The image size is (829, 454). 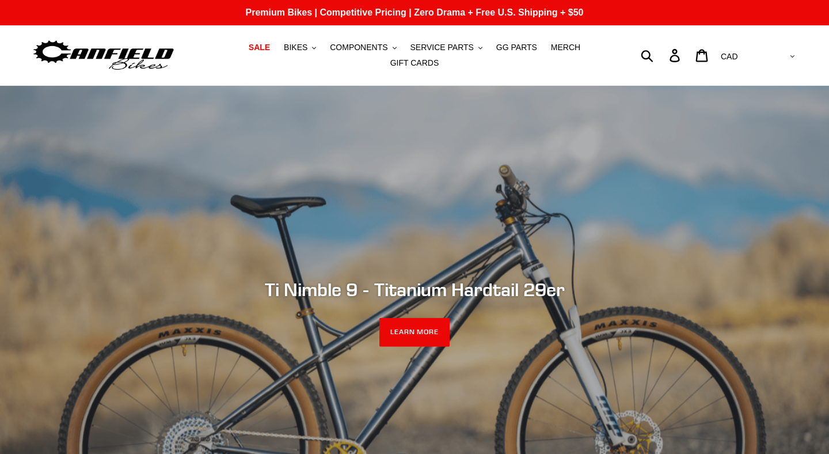 What do you see at coordinates (517, 47) in the screenshot?
I see `span: GG PARTS` at bounding box center [517, 47].